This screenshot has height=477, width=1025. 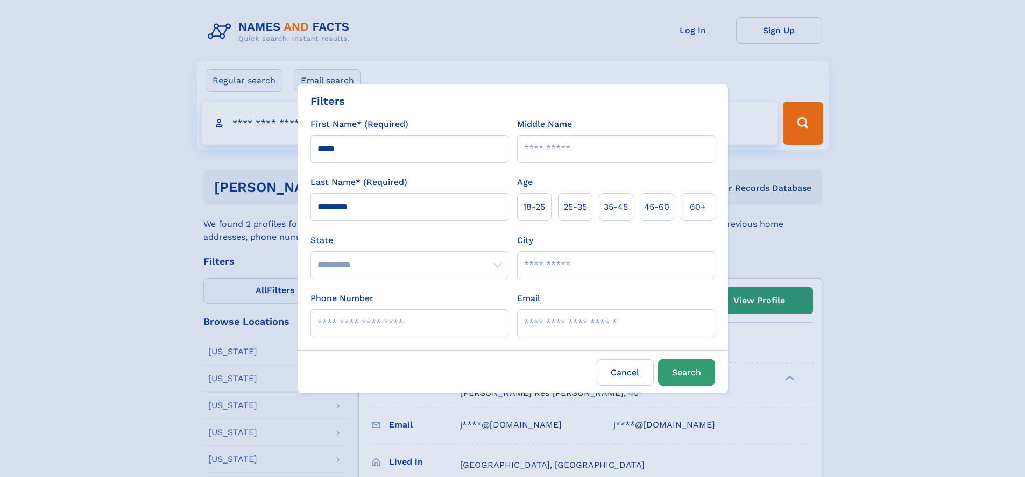 I want to click on span: 45‑60, so click(x=656, y=207).